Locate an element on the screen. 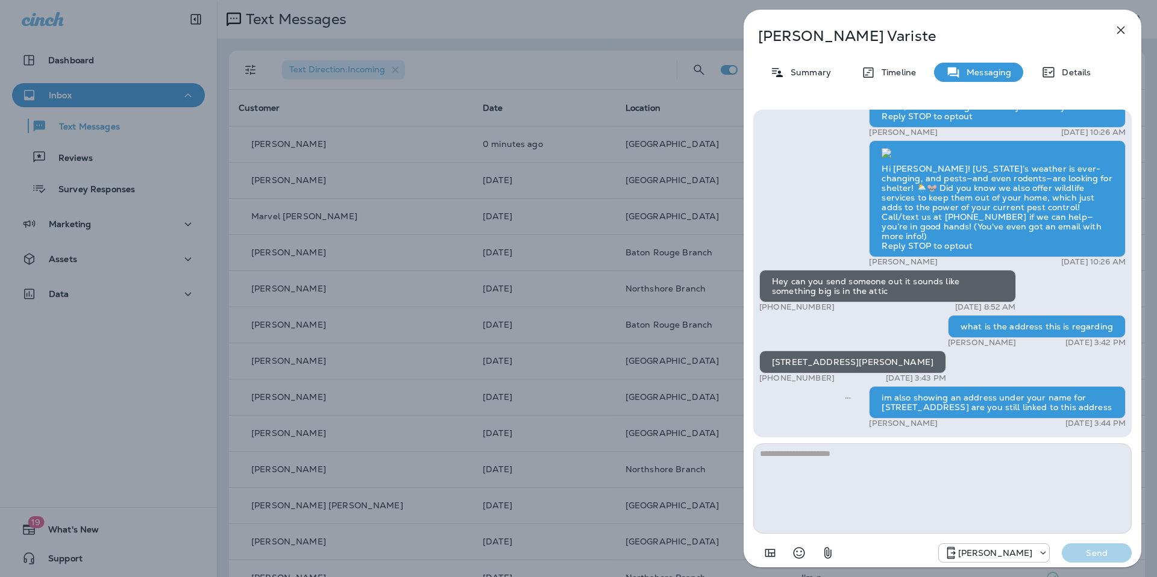 This screenshot has height=577, width=1157. img: twilio-download is located at coordinates (886, 153).